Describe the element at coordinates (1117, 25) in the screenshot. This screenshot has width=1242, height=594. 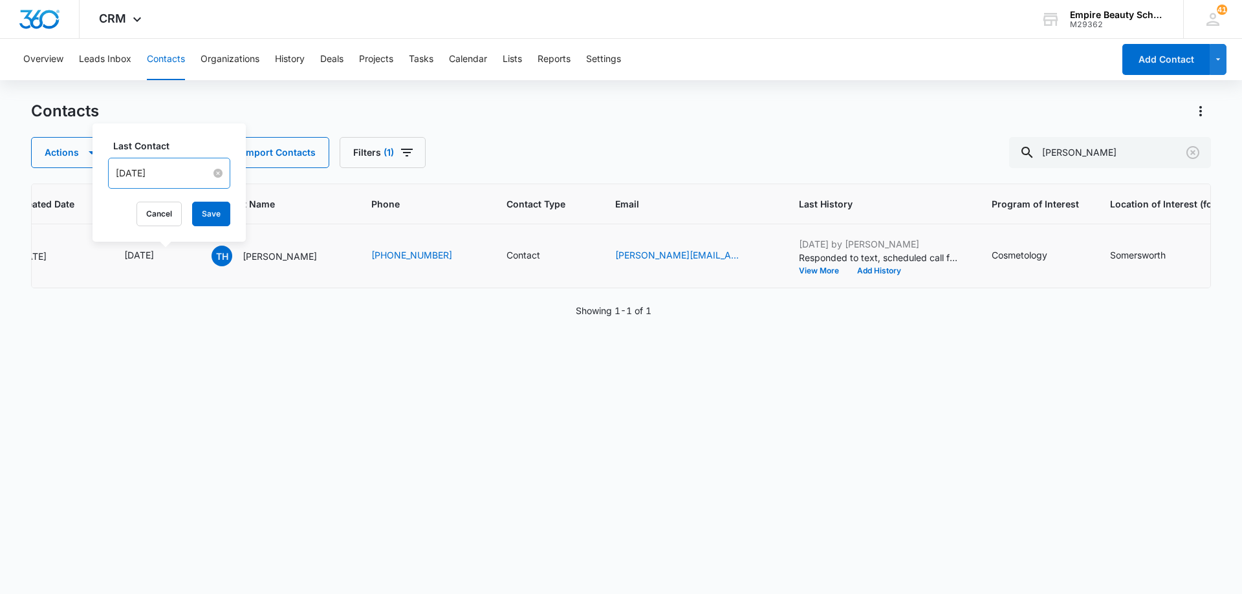
I see `div: account id` at that location.